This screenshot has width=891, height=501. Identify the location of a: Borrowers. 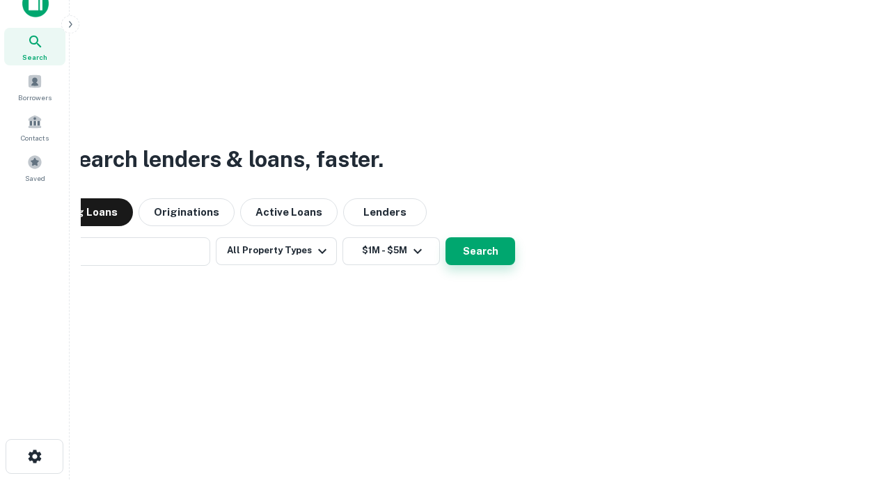
(35, 87).